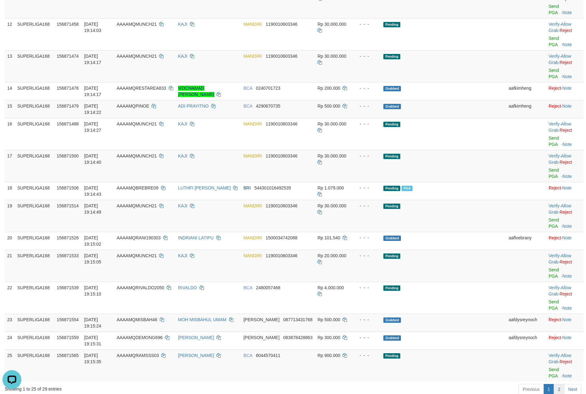 The width and height of the screenshot is (586, 394). Describe the element at coordinates (68, 288) in the screenshot. I see `span: 156871539` at that location.